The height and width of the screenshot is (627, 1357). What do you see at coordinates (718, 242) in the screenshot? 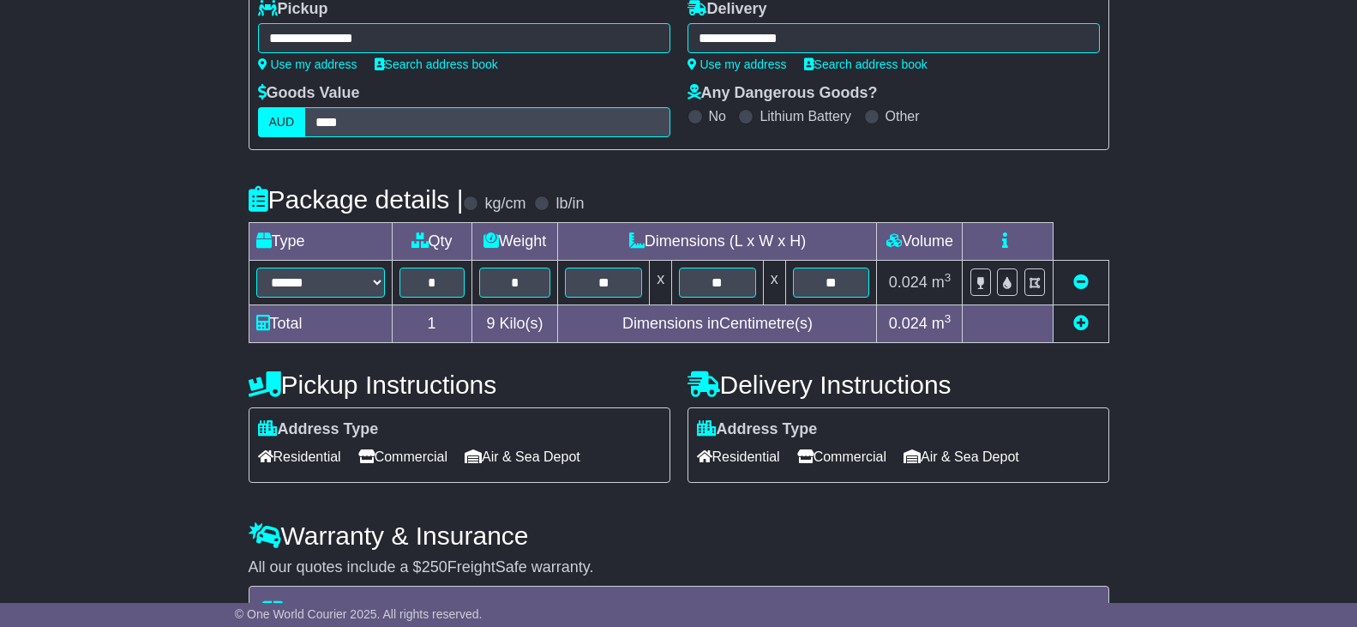
I see `td: Dimensions (L x W x H)` at bounding box center [718, 242].